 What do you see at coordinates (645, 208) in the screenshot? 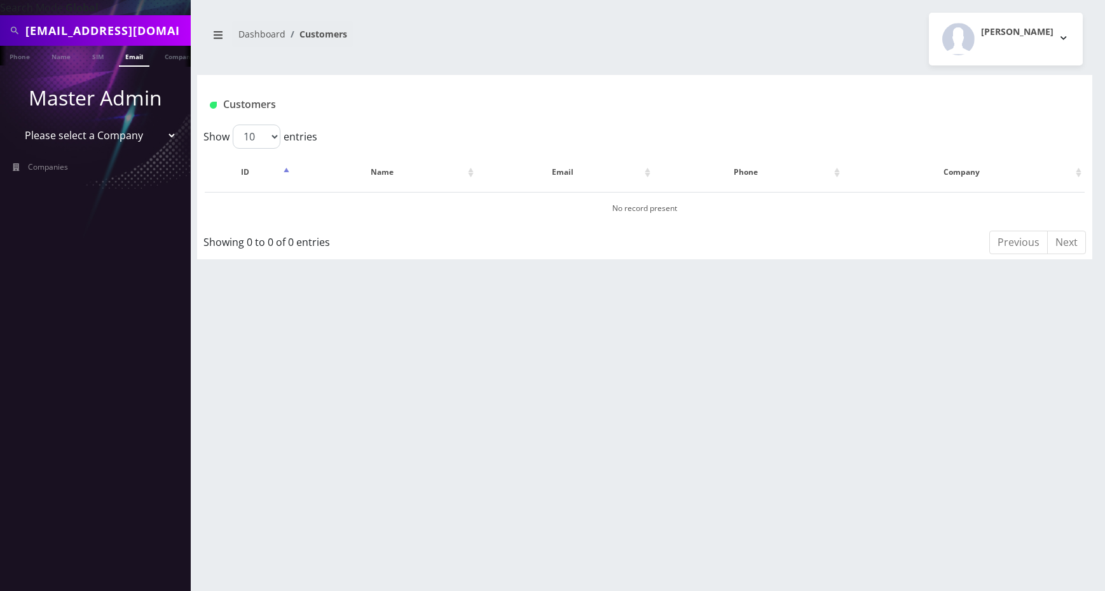
I see `td: No record present` at bounding box center [645, 208].